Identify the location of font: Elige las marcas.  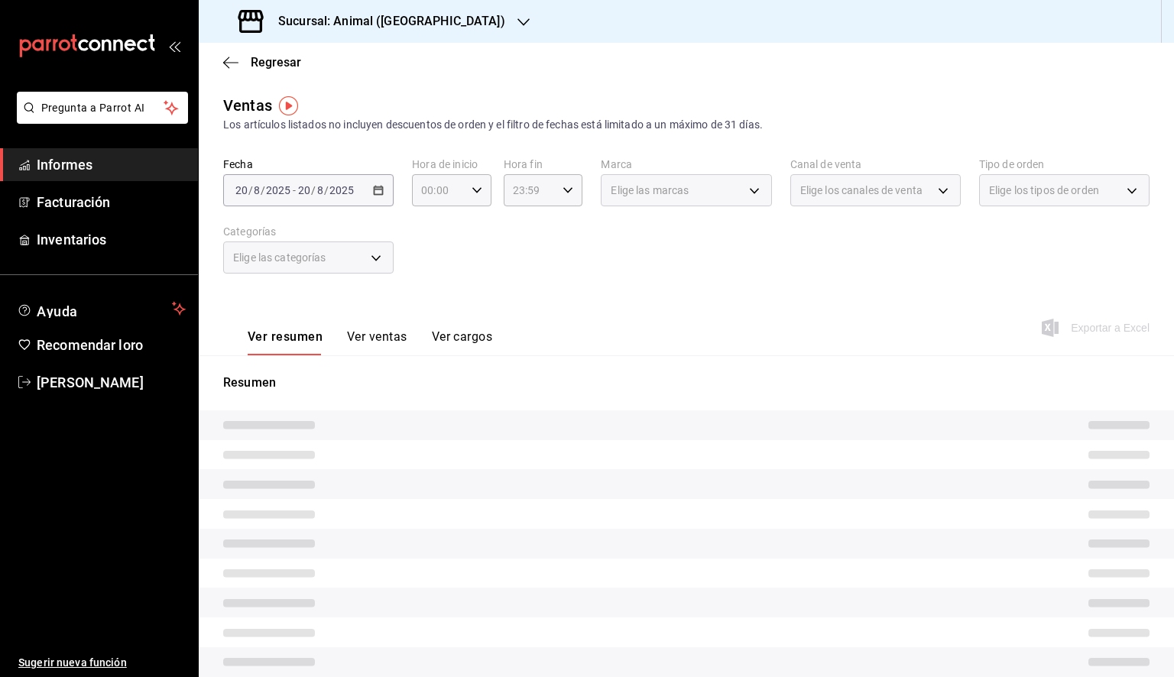
(650, 190).